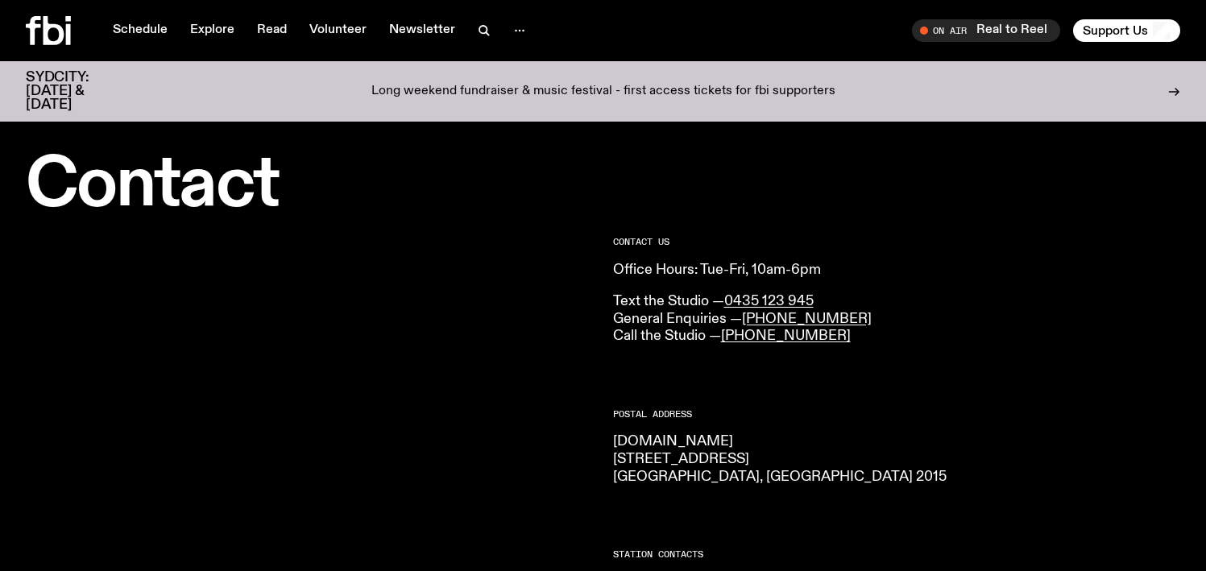 This screenshot has width=1206, height=571. Describe the element at coordinates (140, 31) in the screenshot. I see `a: Schedule` at that location.